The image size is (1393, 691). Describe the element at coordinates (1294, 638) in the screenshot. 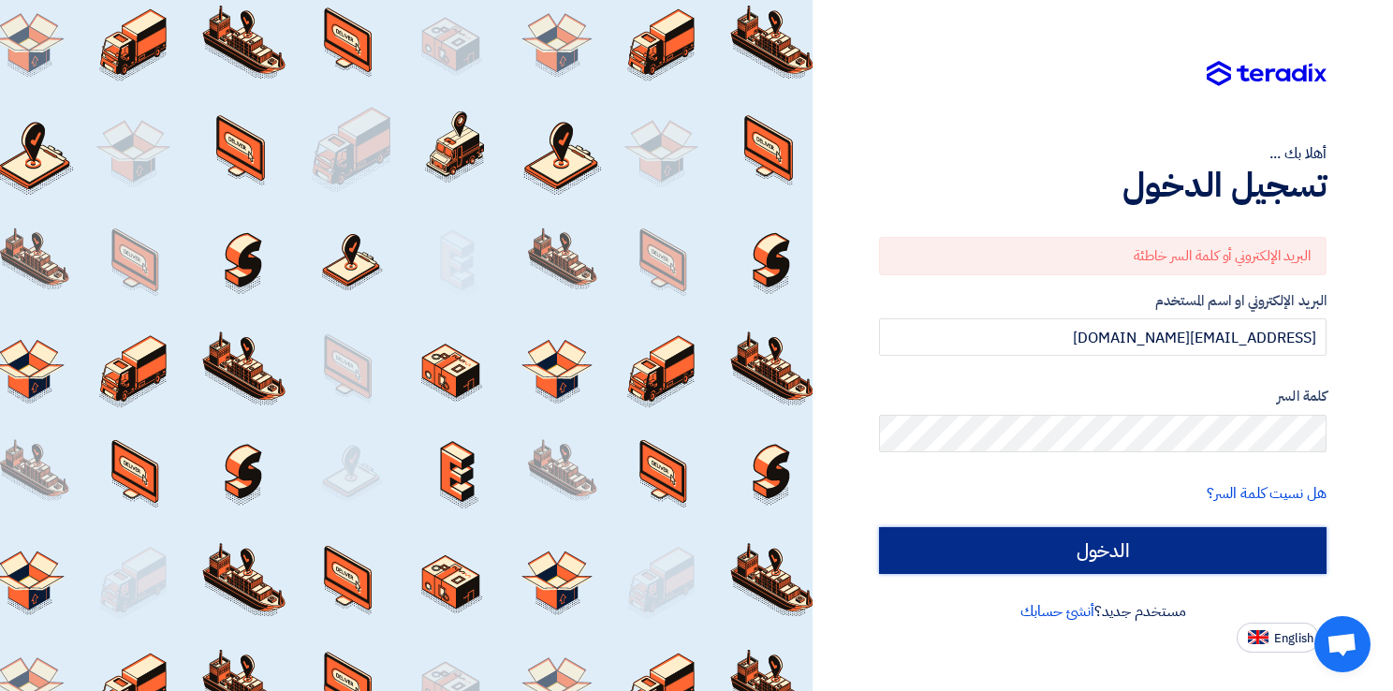

I see `span: English` at that location.